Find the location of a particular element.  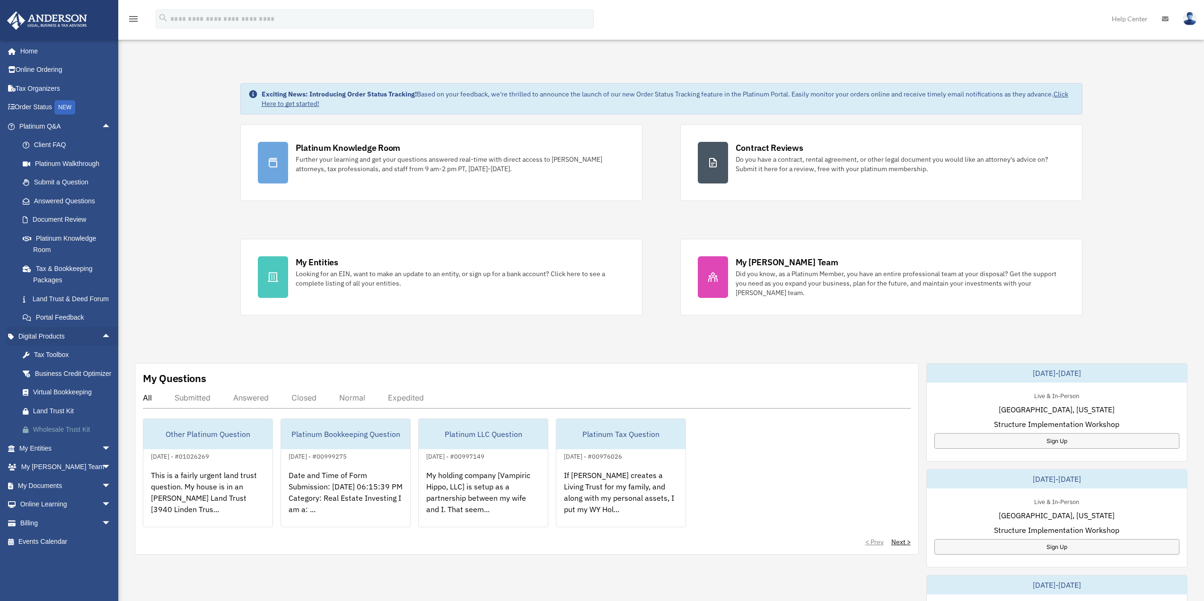

a: Order StatusNEW is located at coordinates (66, 107).